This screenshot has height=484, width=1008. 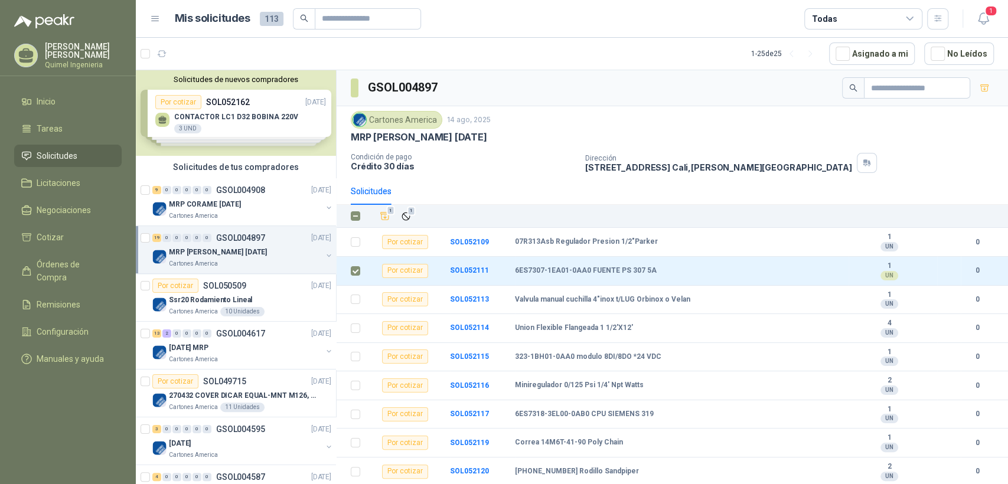 What do you see at coordinates (240, 238) in the screenshot?
I see `p: GSOL004897` at bounding box center [240, 238].